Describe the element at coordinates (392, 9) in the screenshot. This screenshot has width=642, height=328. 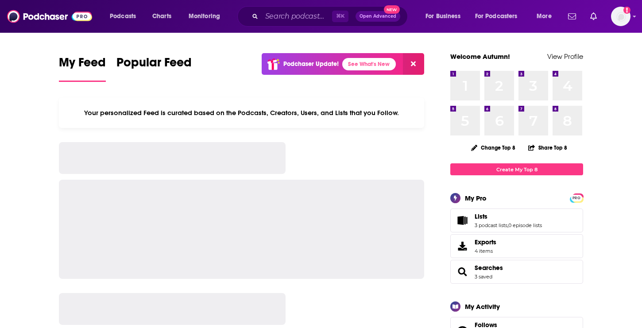
I see `span: New` at that location.